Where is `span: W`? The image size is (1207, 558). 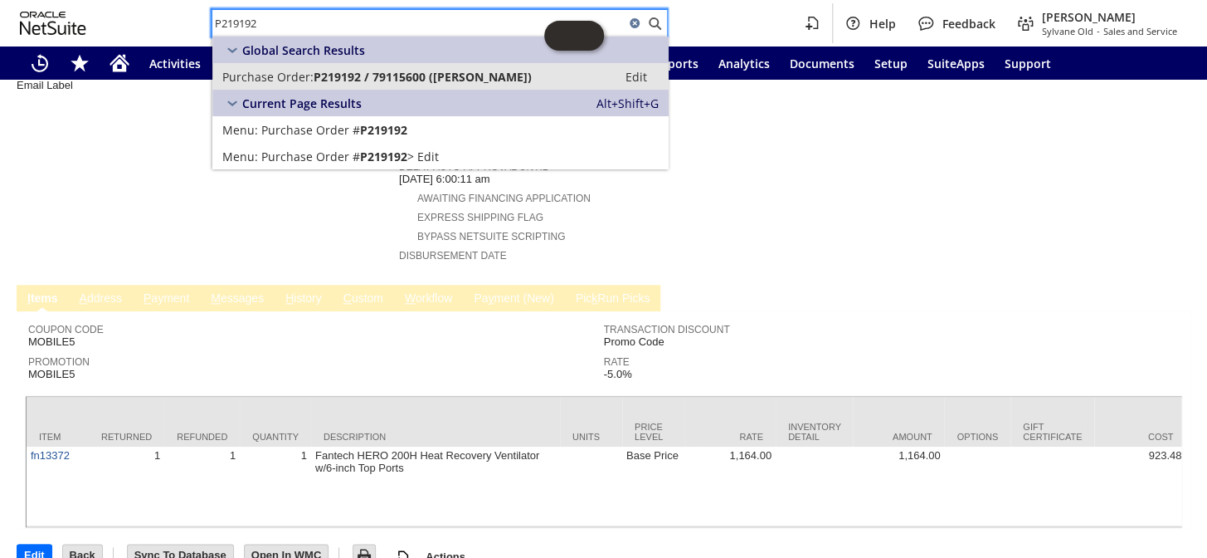
span: W is located at coordinates (410, 298).